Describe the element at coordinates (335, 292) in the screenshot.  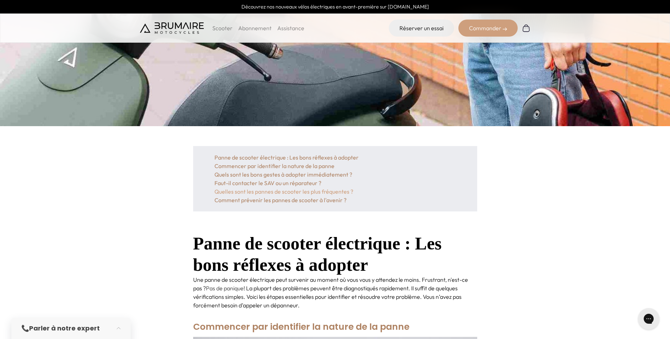
I see `p: Une panne de scooter électrique peut survenir au moment où vous vous y attendez le moins. Frustra...` at that location.